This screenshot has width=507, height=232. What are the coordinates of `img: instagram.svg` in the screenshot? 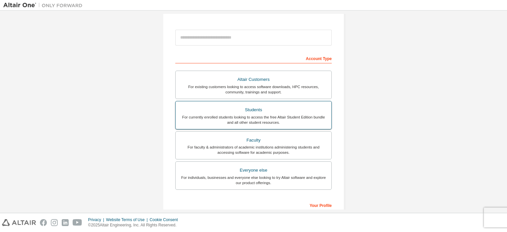 It's located at (54, 222).